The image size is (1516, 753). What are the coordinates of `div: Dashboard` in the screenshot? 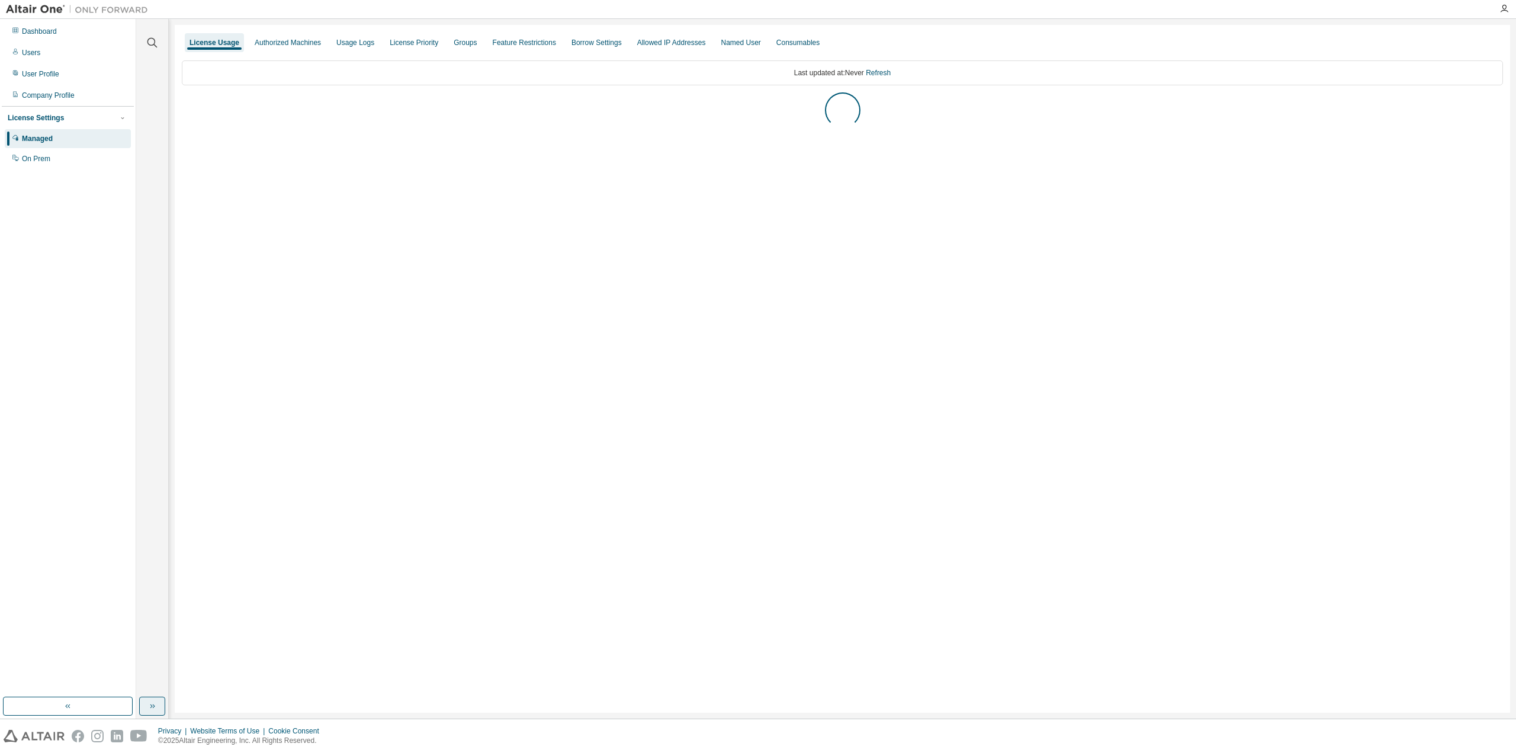 It's located at (39, 31).